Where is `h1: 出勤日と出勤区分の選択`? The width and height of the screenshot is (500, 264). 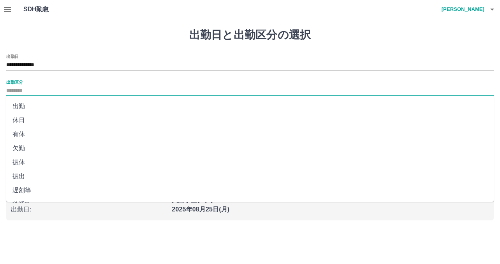
h1: 出勤日と出勤区分の選択 is located at coordinates (250, 35).